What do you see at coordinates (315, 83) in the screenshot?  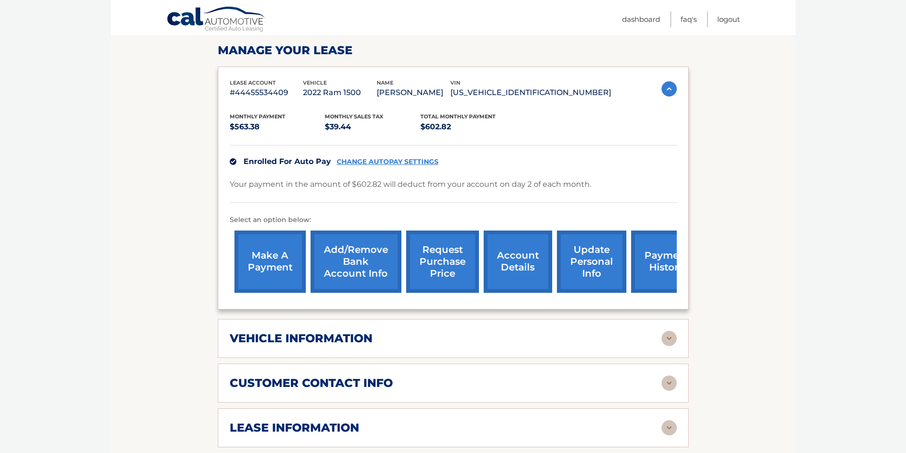 I see `span: vehicle` at bounding box center [315, 83].